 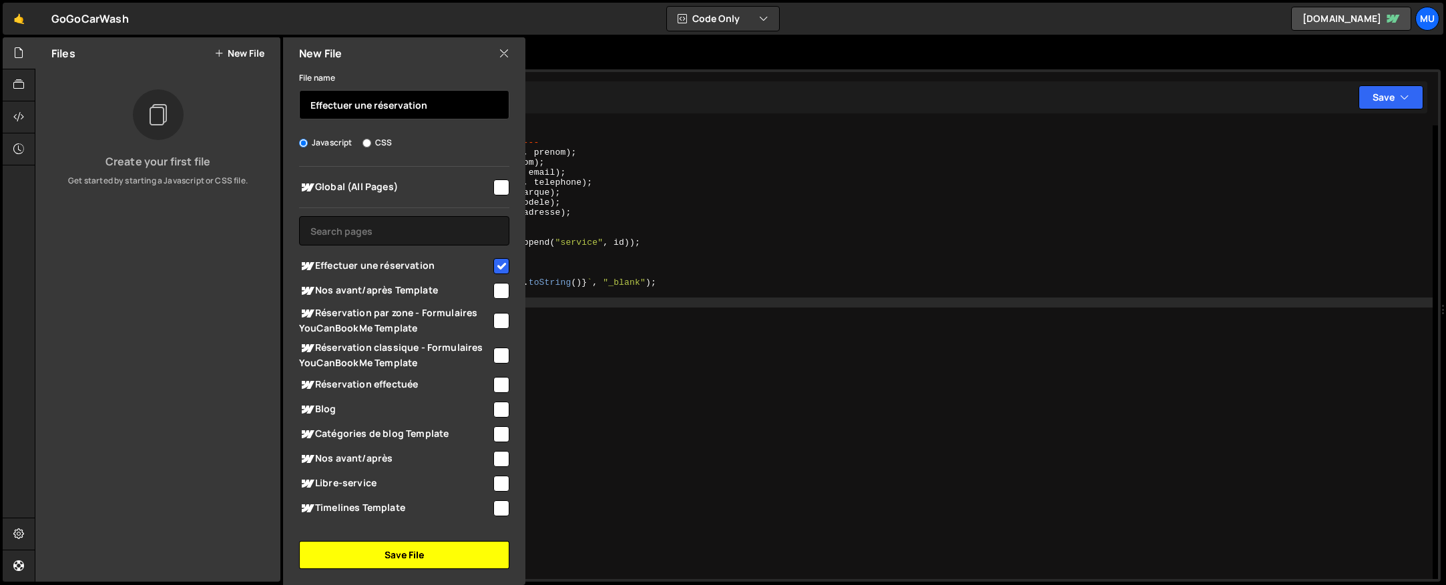 I want to click on a: Mu, so click(x=1427, y=19).